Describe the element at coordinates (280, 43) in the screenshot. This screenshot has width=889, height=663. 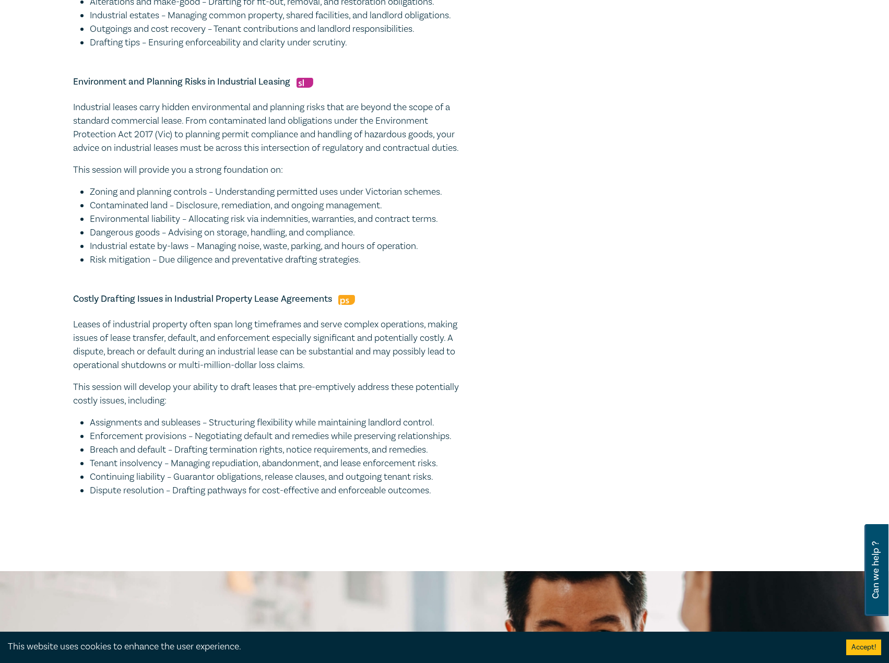
I see `li: Drafting tips – Ensuring enforceability and clarity under scrutiny.` at that location.